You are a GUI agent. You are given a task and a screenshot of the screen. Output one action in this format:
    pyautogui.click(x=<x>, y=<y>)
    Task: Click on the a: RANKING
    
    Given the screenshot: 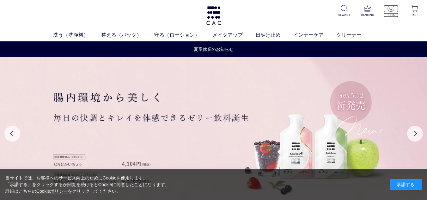 What is the action you would take?
    pyautogui.click(x=367, y=11)
    